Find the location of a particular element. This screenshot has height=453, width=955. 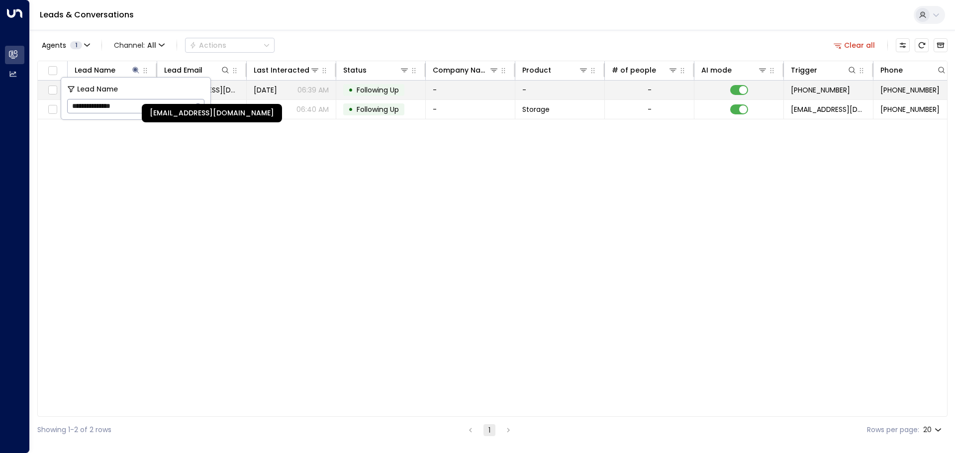

button: page 1 is located at coordinates (489, 430).